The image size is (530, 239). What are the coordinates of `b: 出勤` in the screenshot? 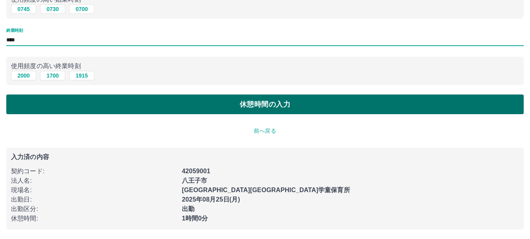 It's located at (188, 208).